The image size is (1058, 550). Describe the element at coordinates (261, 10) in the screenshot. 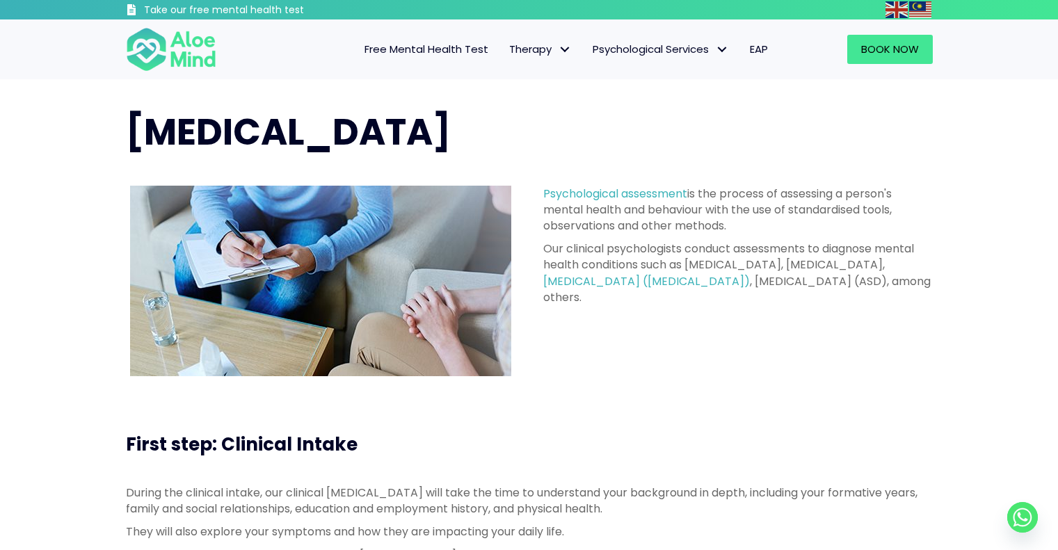

I see `h3: Take our free mental health test` at that location.